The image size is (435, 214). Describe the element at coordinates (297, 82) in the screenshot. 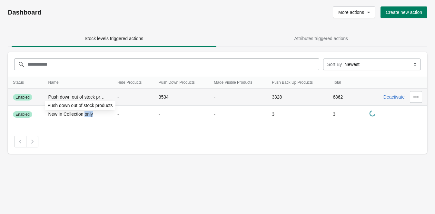

I see `th: Push Back Up Products` at that location.